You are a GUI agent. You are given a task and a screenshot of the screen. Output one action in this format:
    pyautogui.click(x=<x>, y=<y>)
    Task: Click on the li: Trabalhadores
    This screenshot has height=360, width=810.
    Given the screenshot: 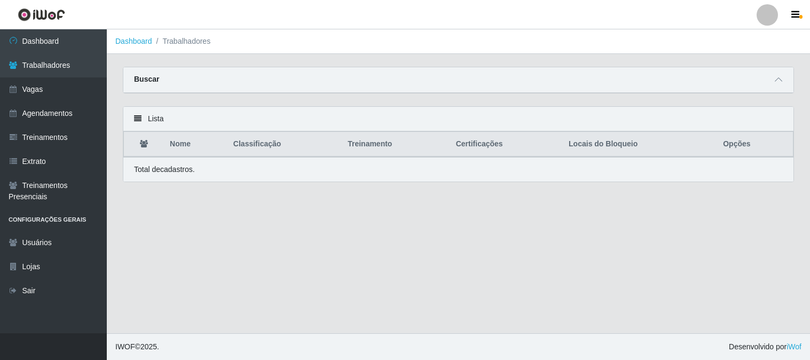 What is the action you would take?
    pyautogui.click(x=181, y=41)
    